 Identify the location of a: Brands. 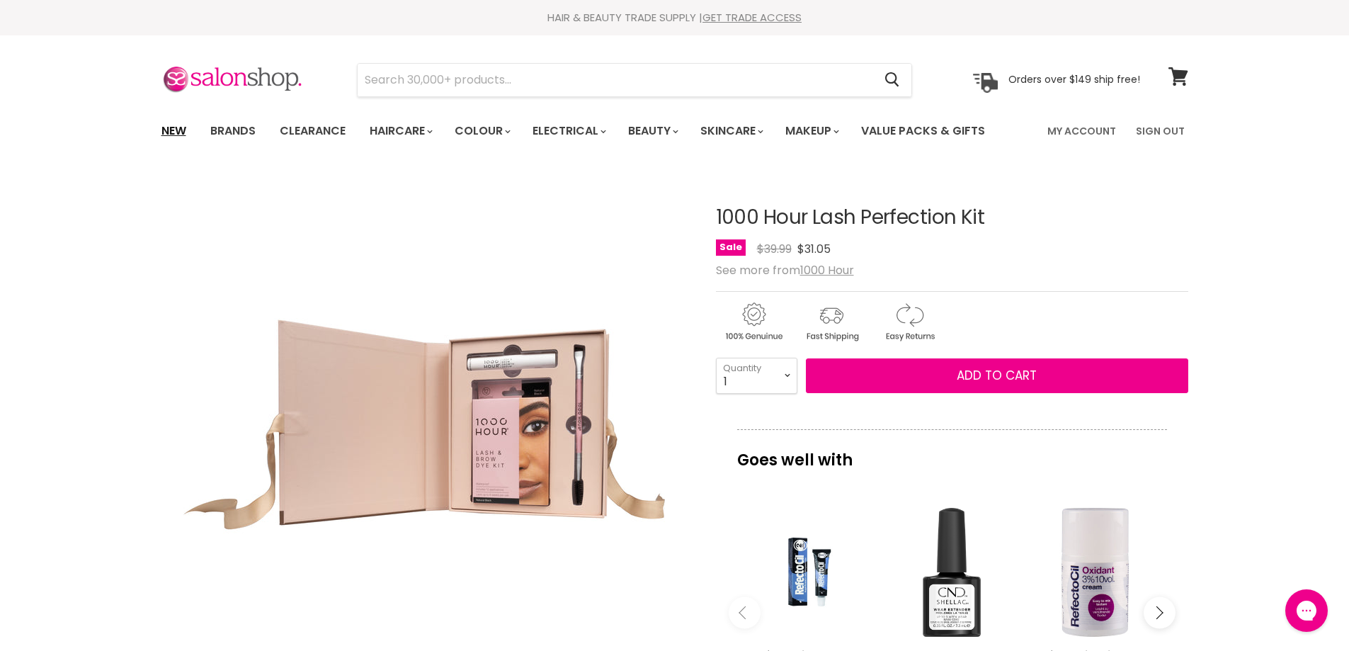
(233, 131).